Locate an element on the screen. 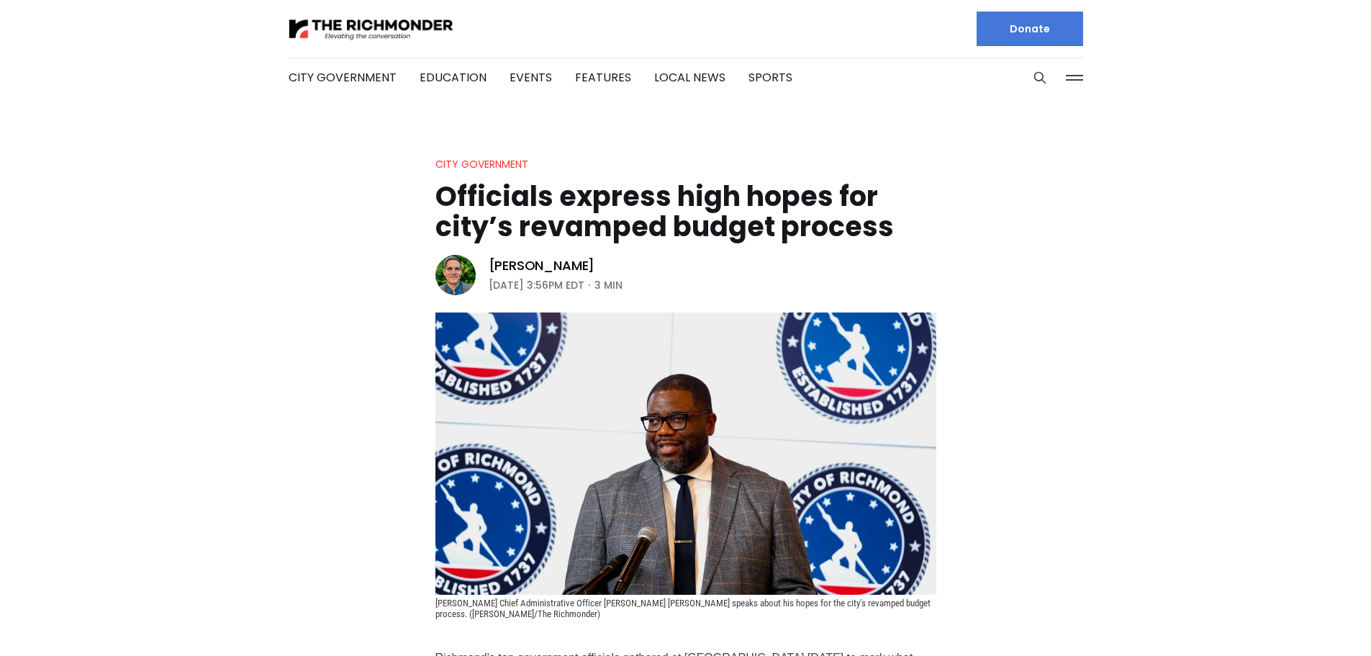 Image resolution: width=1371 pixels, height=656 pixels. img: Graham Moomaw is located at coordinates (456, 275).